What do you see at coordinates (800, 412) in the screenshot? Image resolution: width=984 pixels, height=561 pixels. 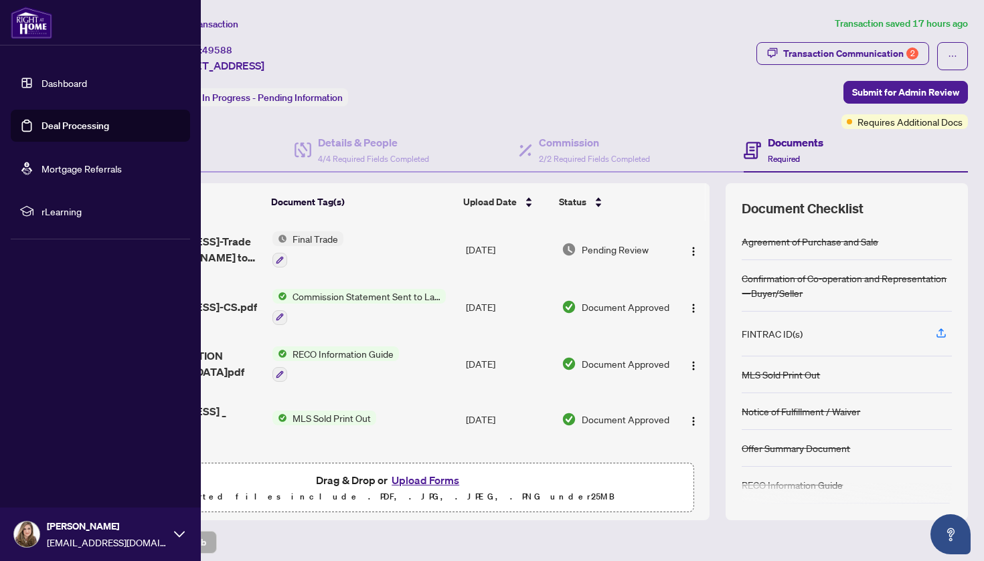 I see `div: Notice of Fulfillment / Waiver` at bounding box center [800, 412].